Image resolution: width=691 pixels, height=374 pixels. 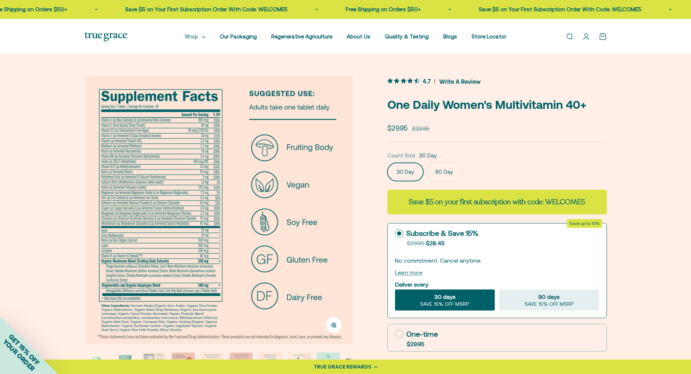 What do you see at coordinates (407, 36) in the screenshot?
I see `a: Quality & Testing` at bounding box center [407, 36].